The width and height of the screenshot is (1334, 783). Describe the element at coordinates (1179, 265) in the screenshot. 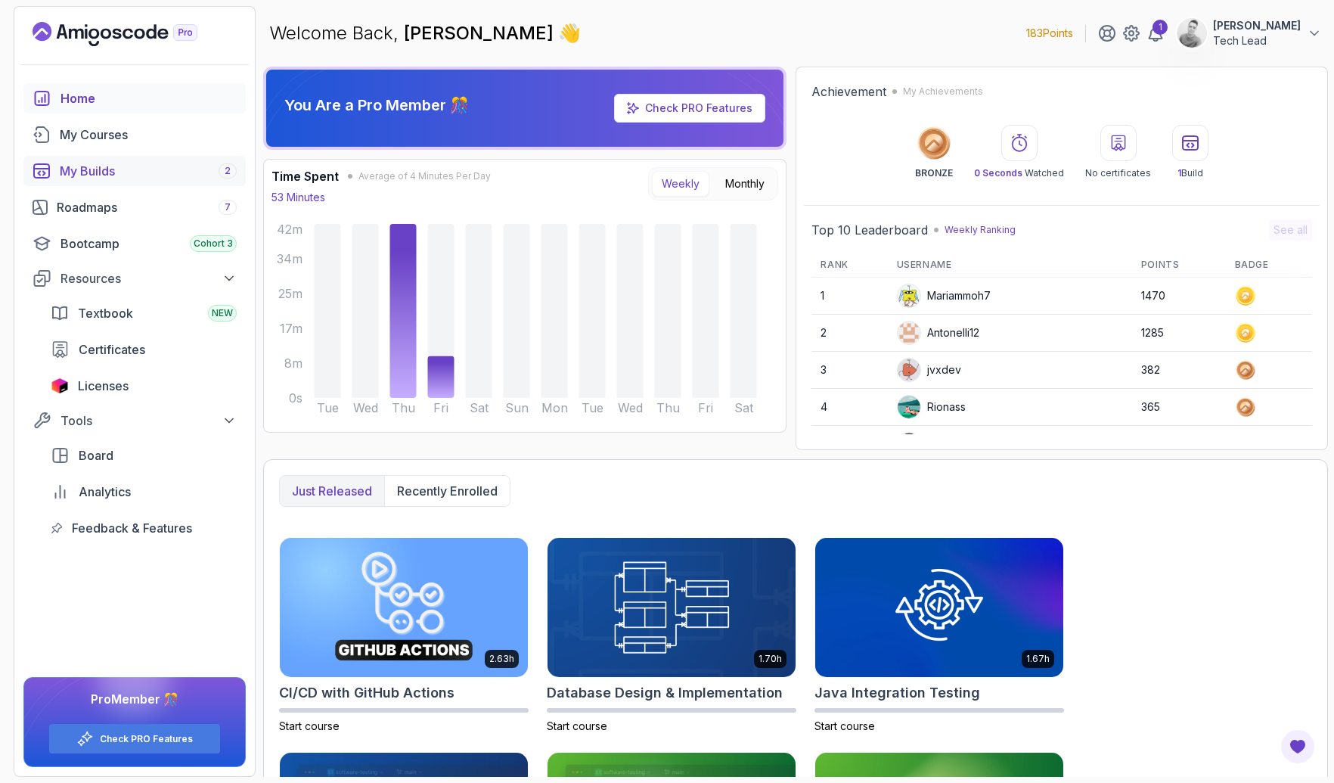

I see `th: Points` at that location.